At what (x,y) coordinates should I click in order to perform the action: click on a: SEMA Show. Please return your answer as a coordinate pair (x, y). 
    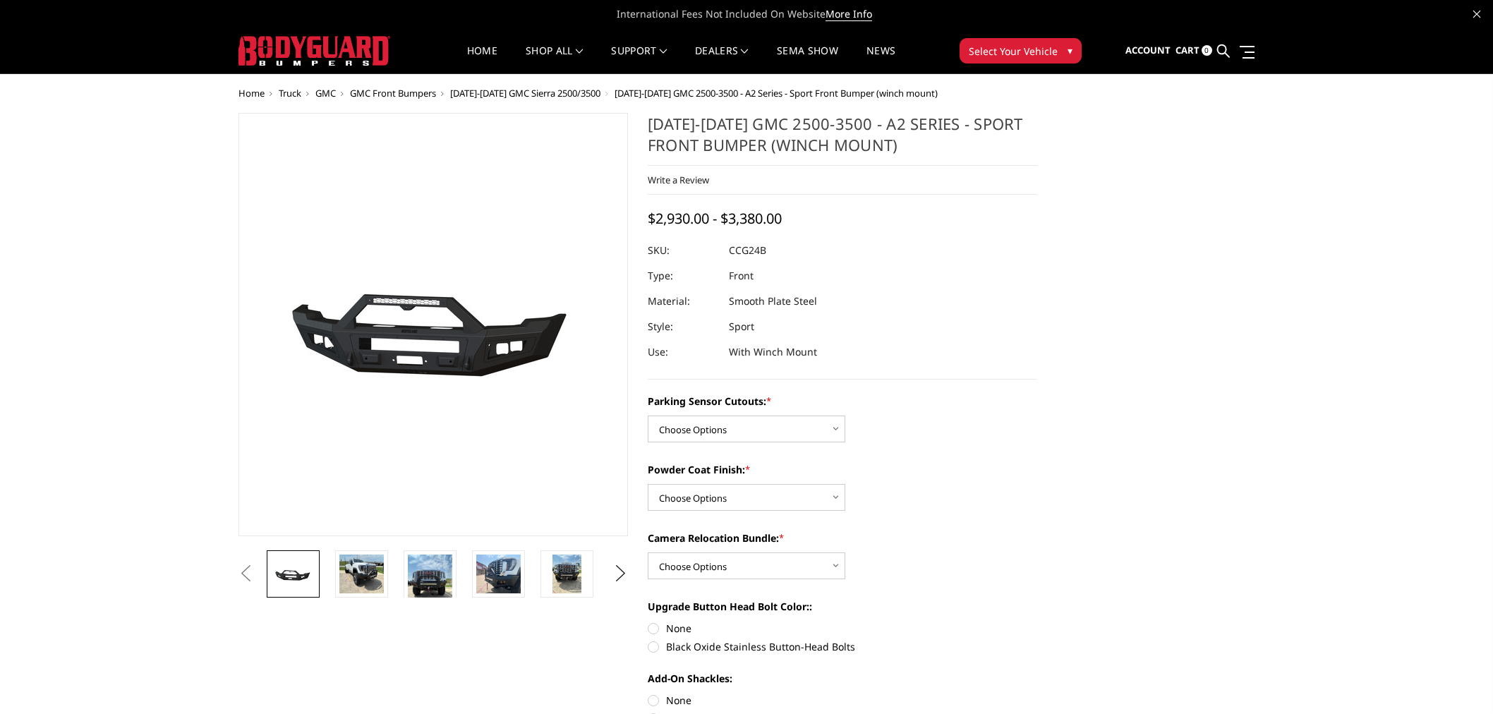
    Looking at the image, I should click on (807, 59).